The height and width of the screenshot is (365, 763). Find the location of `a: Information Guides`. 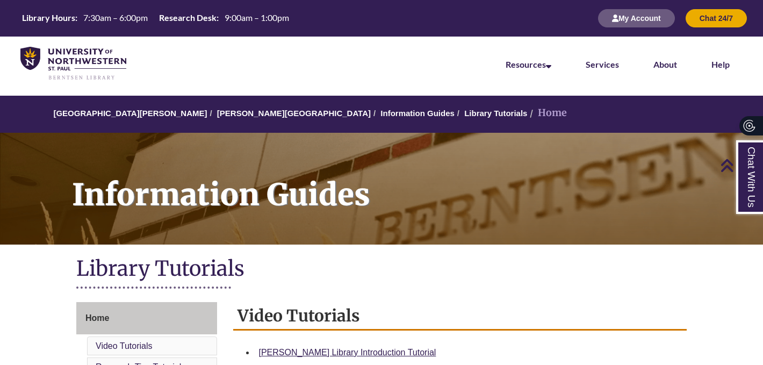

a: Information Guides is located at coordinates (417, 113).